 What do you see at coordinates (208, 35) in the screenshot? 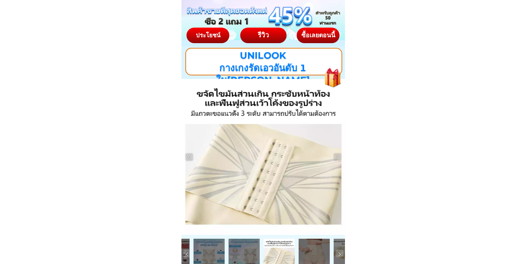
I see `span: ประโยชน์` at bounding box center [208, 35].